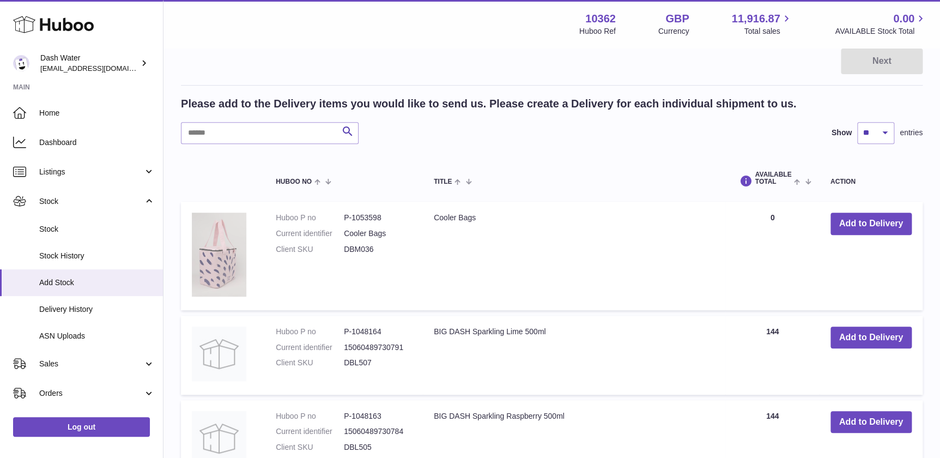 This screenshot has width=940, height=458. Describe the element at coordinates (442, 181) in the screenshot. I see `span: Title` at that location.